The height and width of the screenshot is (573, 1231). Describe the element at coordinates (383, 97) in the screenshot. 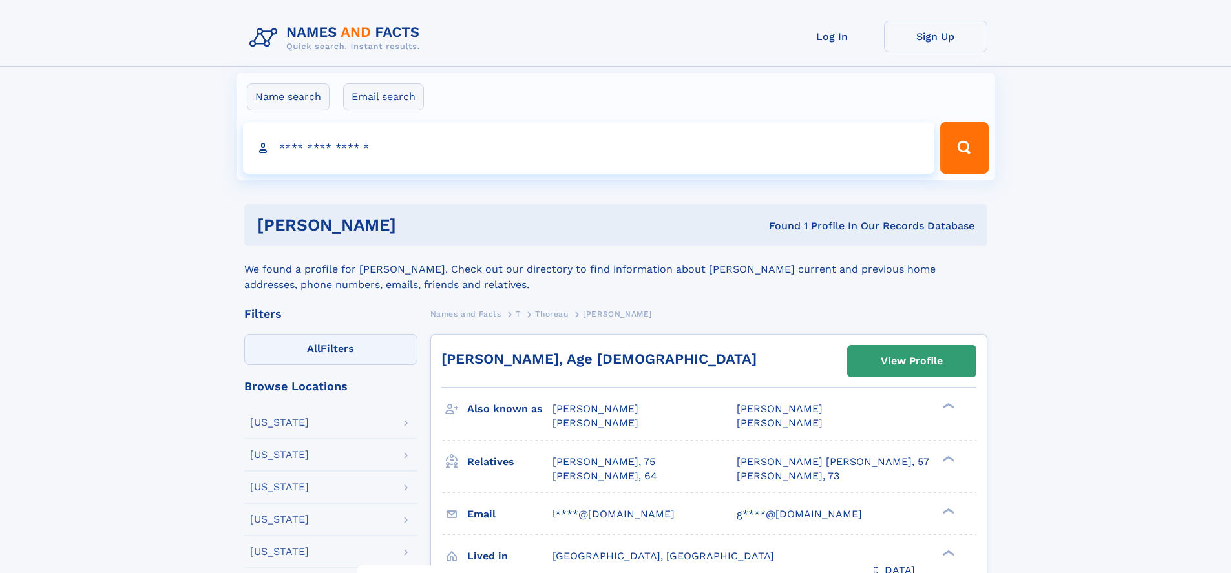

I see `label: Email search` at that location.